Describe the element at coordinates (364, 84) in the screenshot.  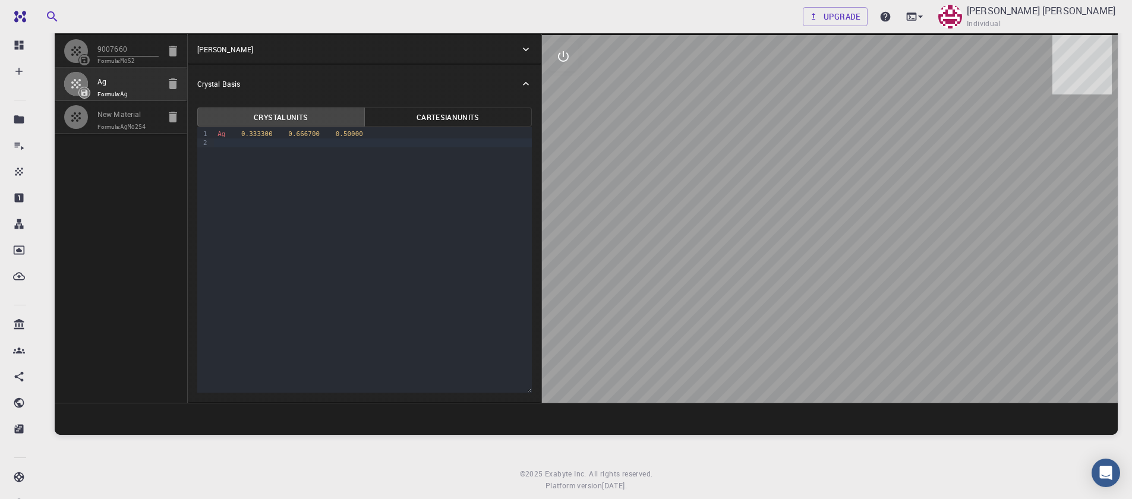
I see `div: Crystal Basis` at that location.